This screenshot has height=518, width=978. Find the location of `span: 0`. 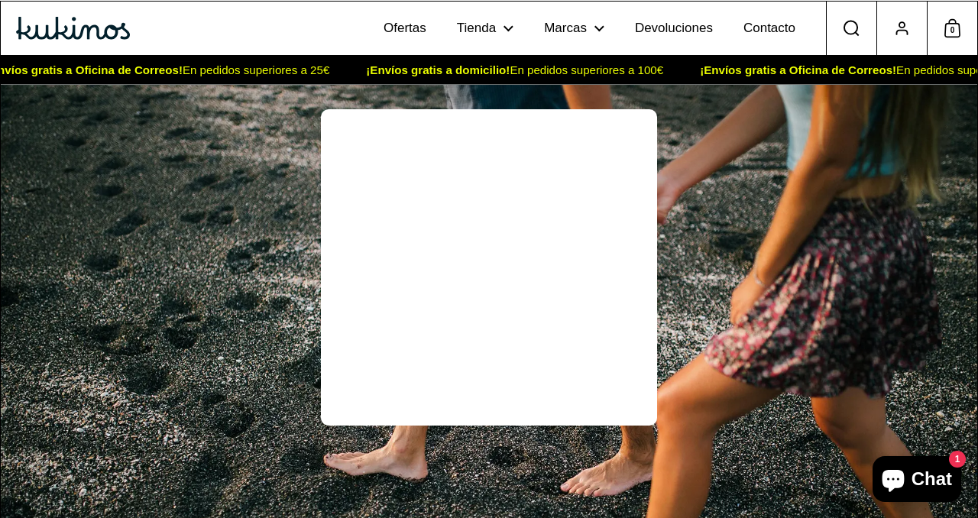

span: 0 is located at coordinates (952, 31).